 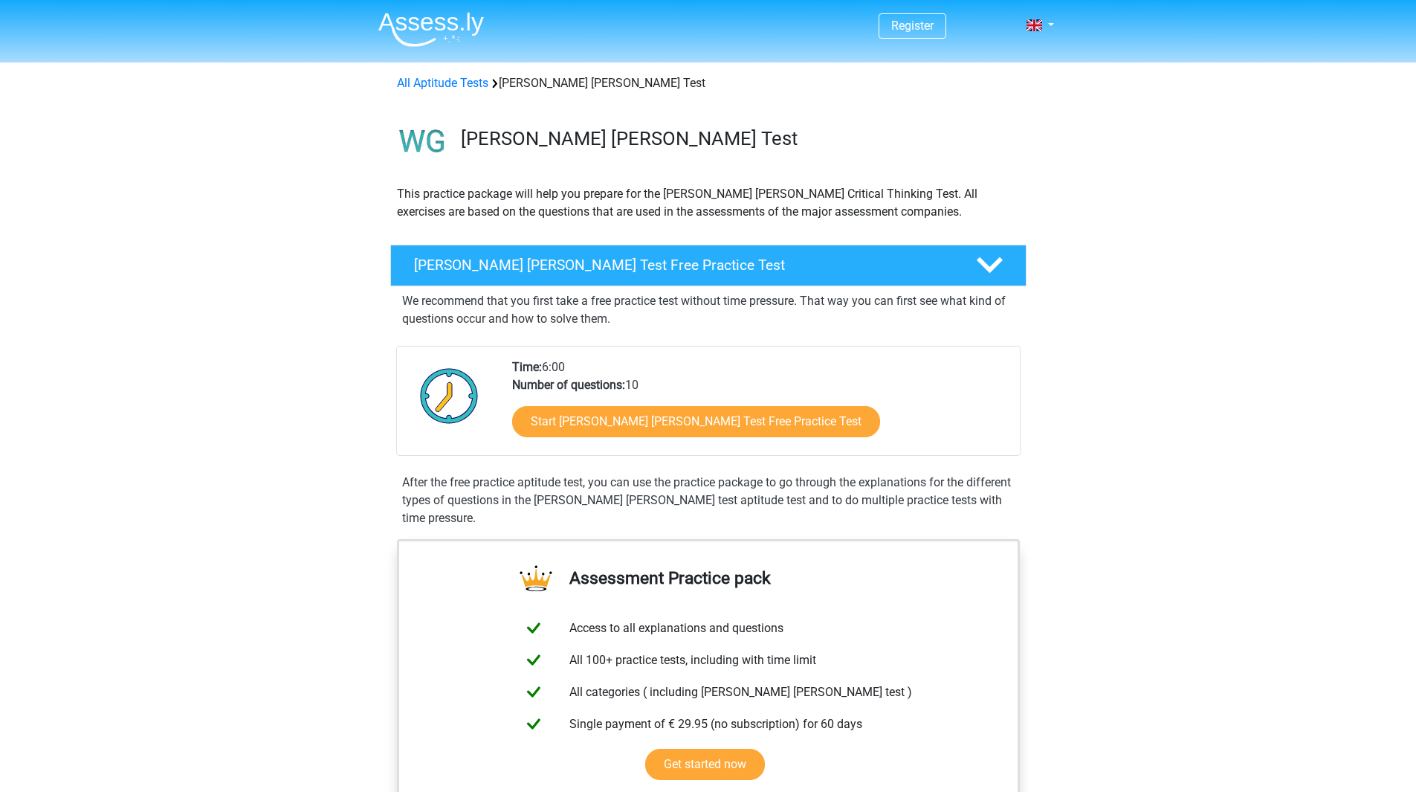 What do you see at coordinates (422, 141) in the screenshot?
I see `img: watson glaser test` at bounding box center [422, 141].